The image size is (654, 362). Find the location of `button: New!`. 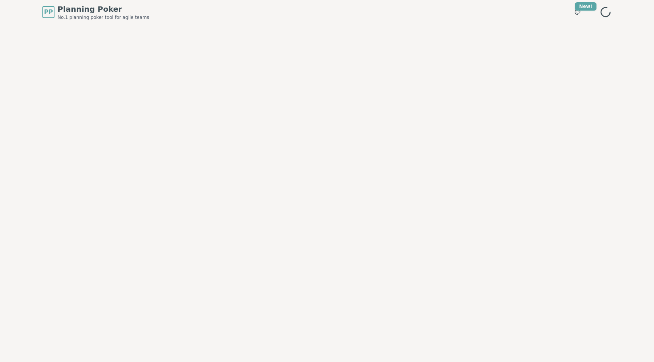

button: New! is located at coordinates (577, 12).